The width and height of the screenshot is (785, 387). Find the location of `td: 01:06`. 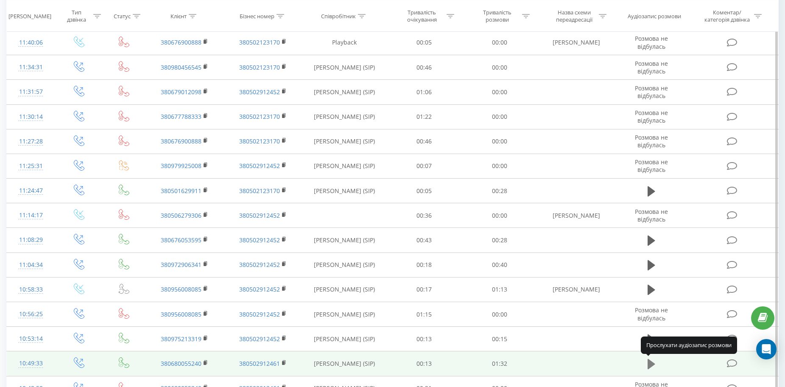

td: 01:06 is located at coordinates (424, 92).